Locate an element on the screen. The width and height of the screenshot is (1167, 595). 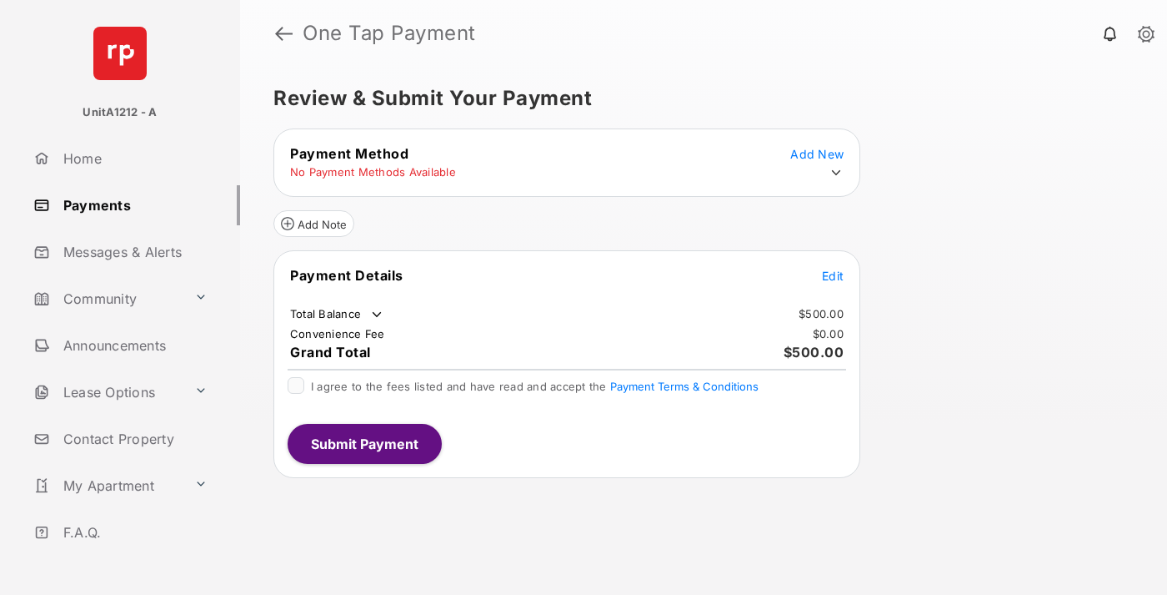
span: Add New is located at coordinates (817, 153).